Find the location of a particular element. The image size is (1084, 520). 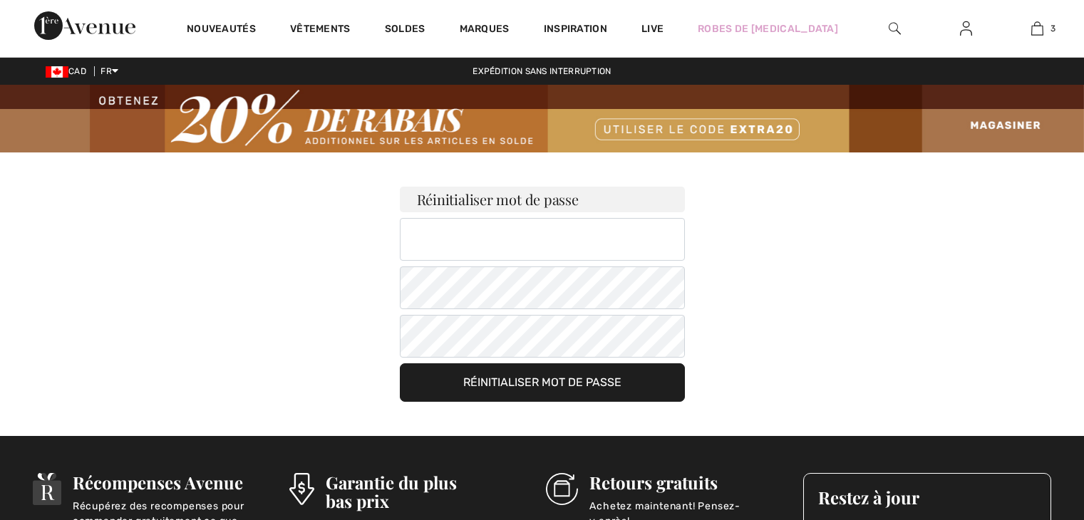

img: Retours gratuits is located at coordinates (562, 489).